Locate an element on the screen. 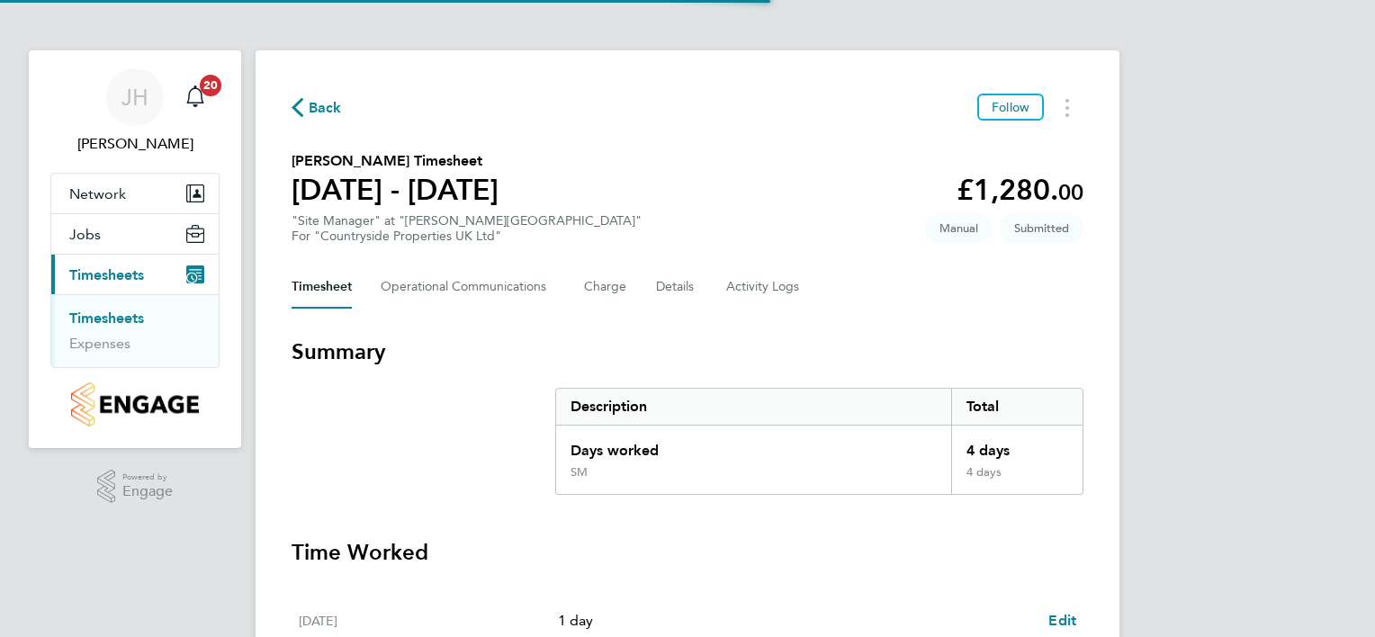 This screenshot has height=637, width=1375. span: Back is located at coordinates (325, 108).